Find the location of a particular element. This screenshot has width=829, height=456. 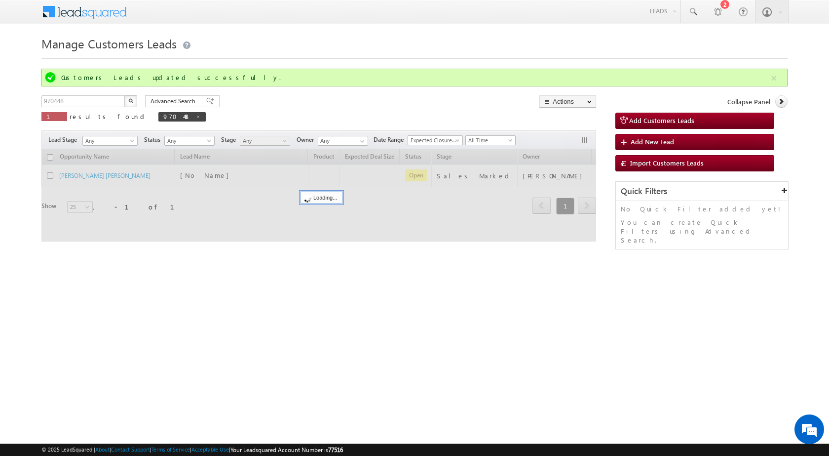

span: 1 is located at coordinates (54, 116).